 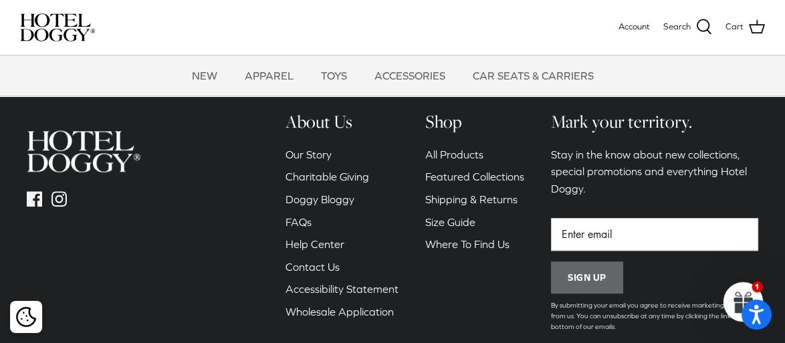 I want to click on a: NEW, so click(x=205, y=76).